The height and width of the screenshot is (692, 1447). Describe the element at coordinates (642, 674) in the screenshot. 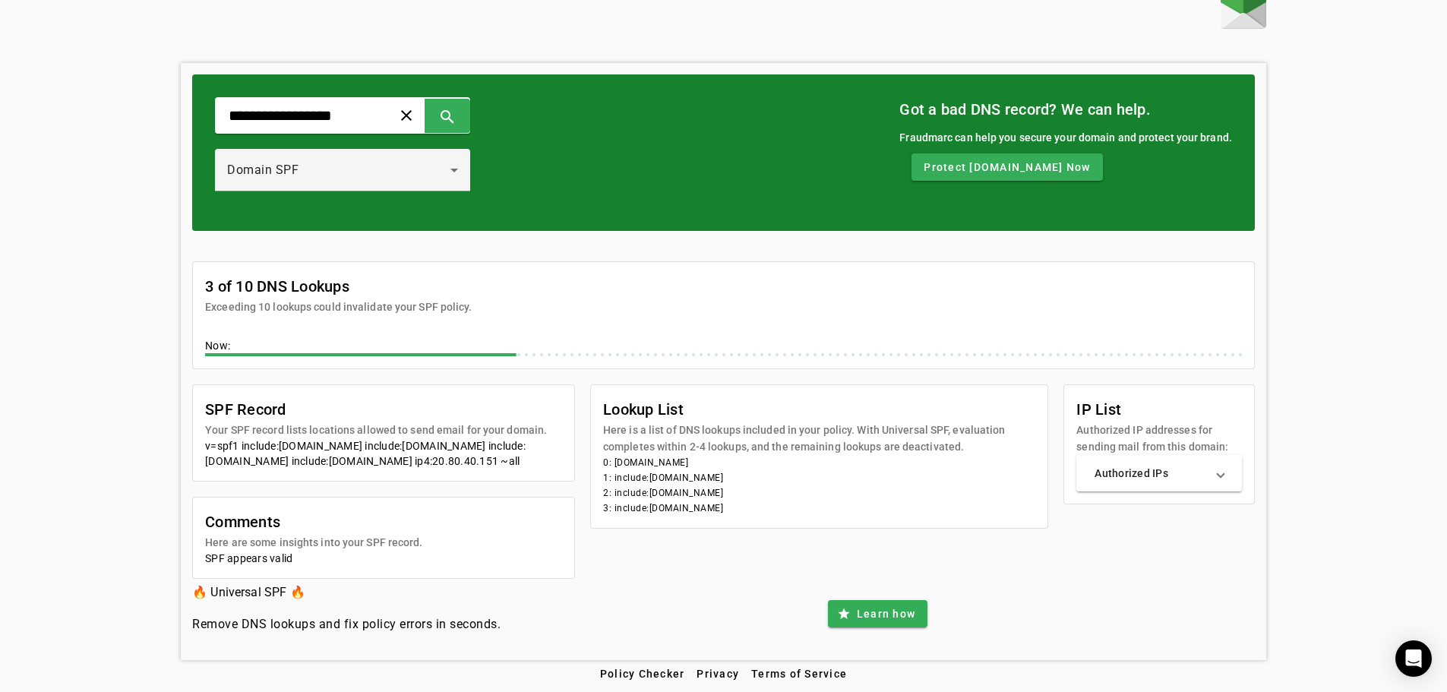

I see `button: Policy Checker` at that location.